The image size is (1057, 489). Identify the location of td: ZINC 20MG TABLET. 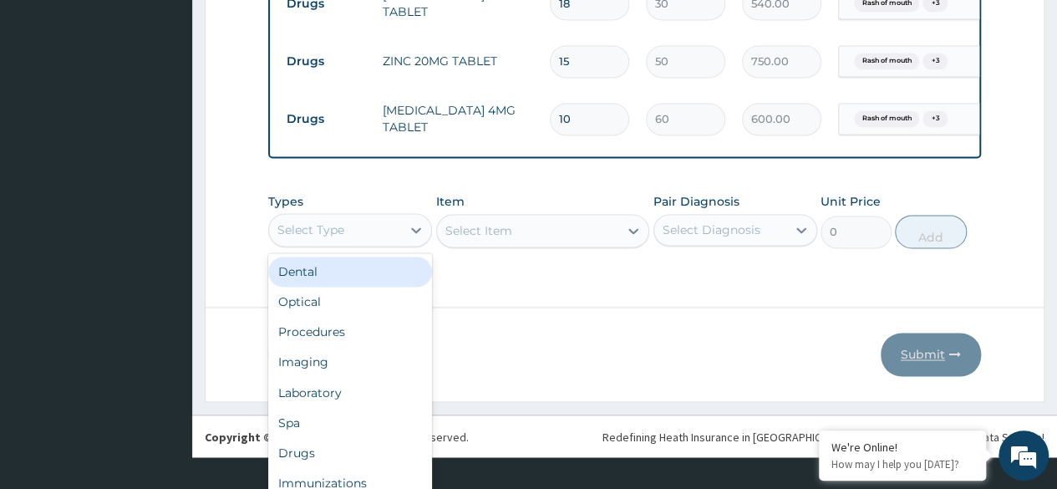
(458, 61).